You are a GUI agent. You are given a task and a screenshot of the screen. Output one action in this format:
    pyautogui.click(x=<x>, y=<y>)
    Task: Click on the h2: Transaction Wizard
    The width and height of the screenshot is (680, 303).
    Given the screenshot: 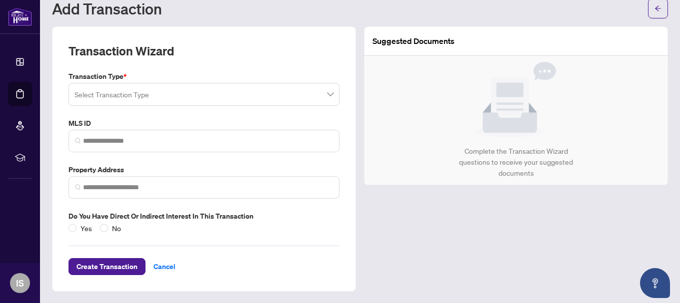 What is the action you would take?
    pyautogui.click(x=121, y=51)
    